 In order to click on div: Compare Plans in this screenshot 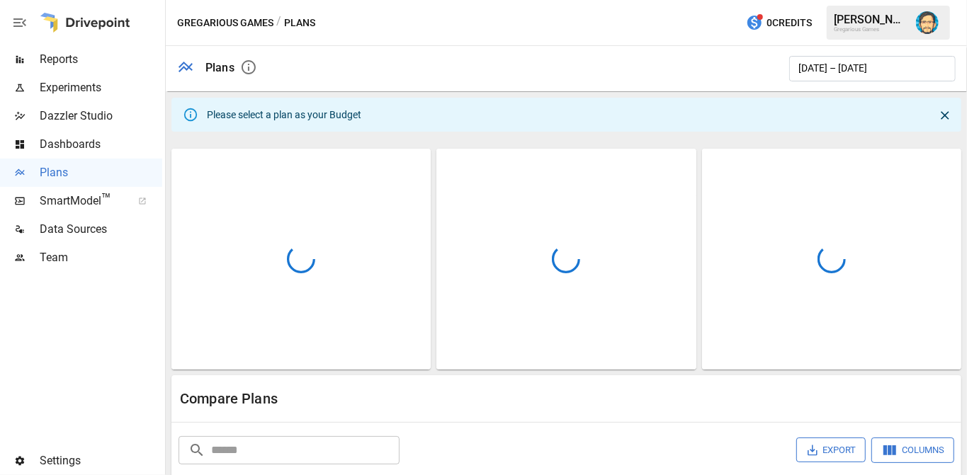, I will do `click(373, 399)`.